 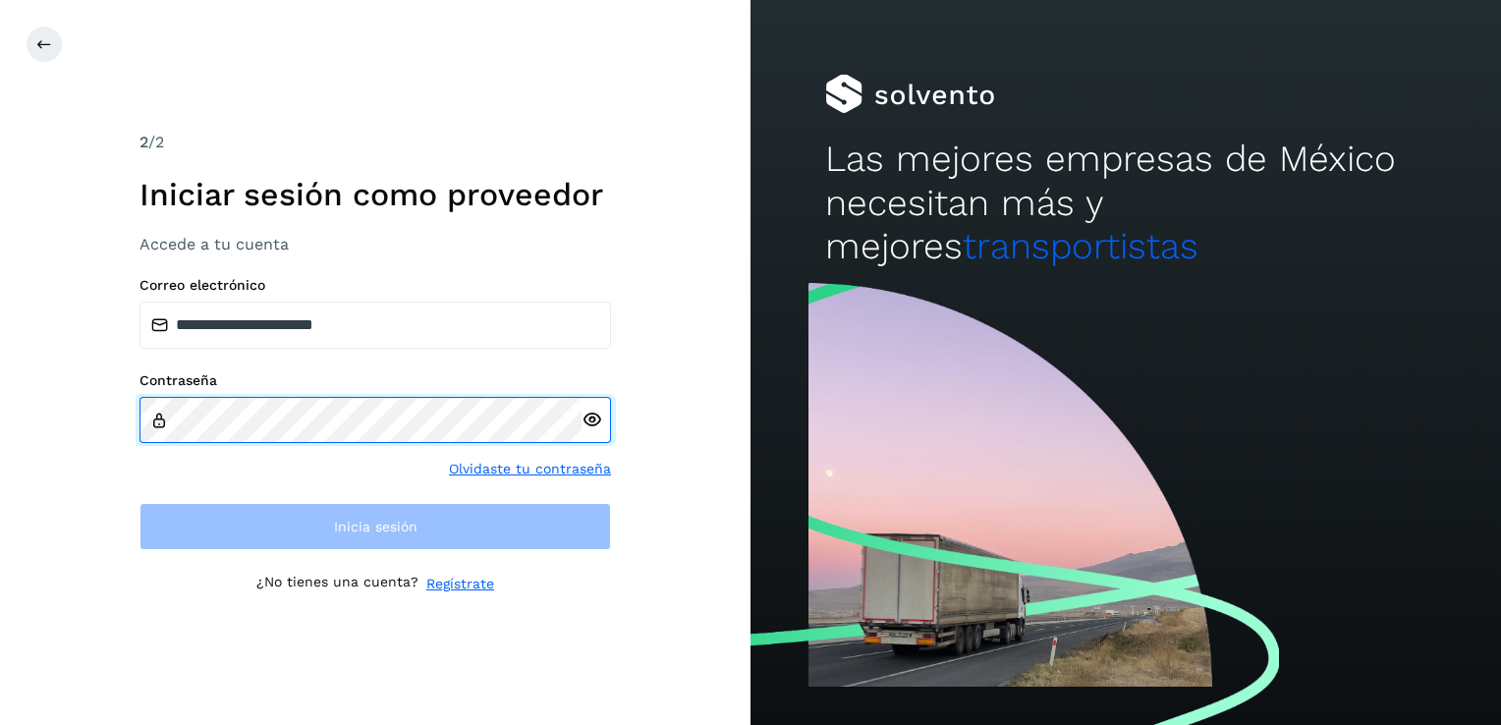 What do you see at coordinates (375, 527) in the screenshot?
I see `button: Inicia sesión` at bounding box center [375, 527].